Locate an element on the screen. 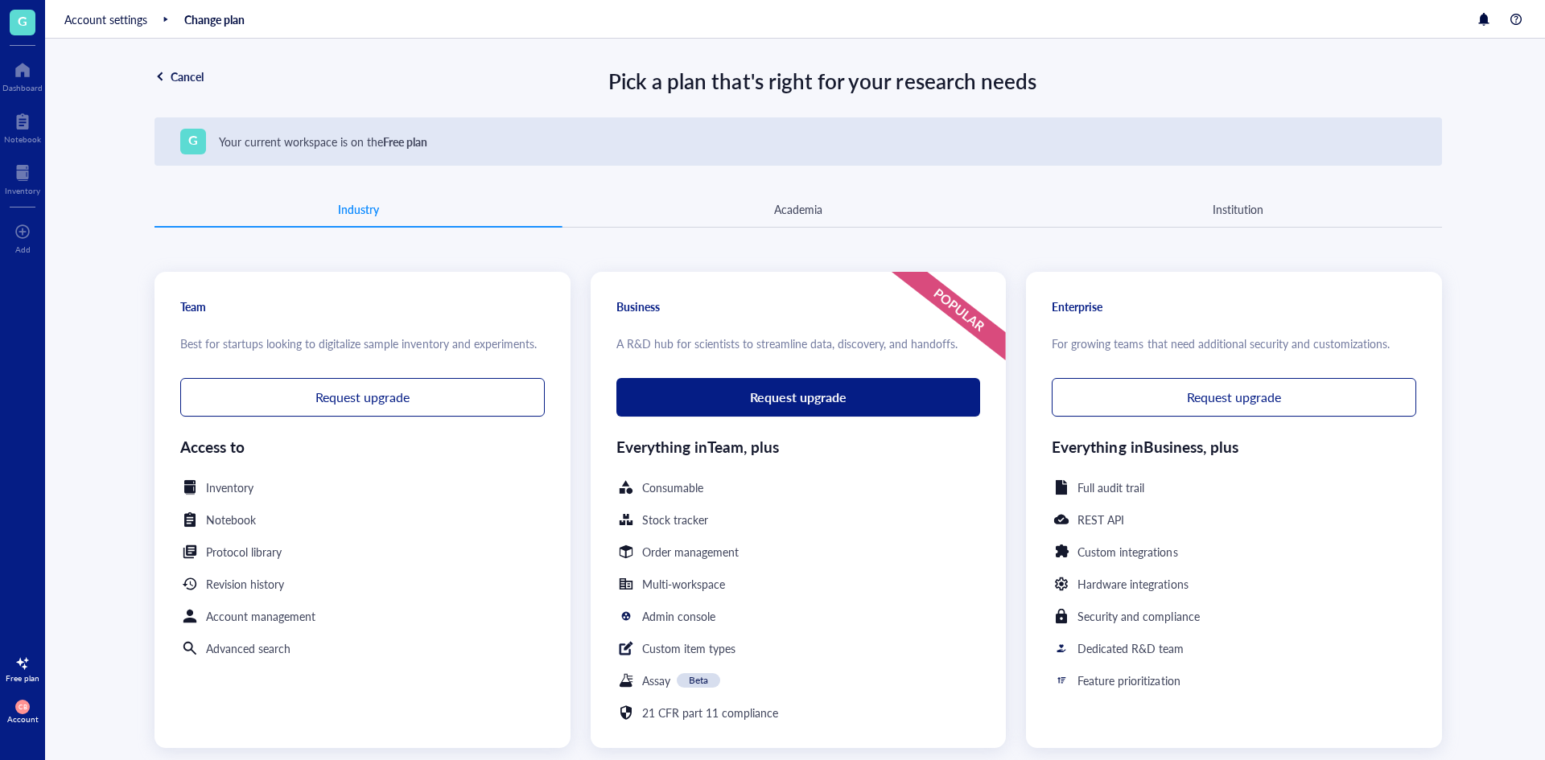  div: Protocol library is located at coordinates (244, 552).